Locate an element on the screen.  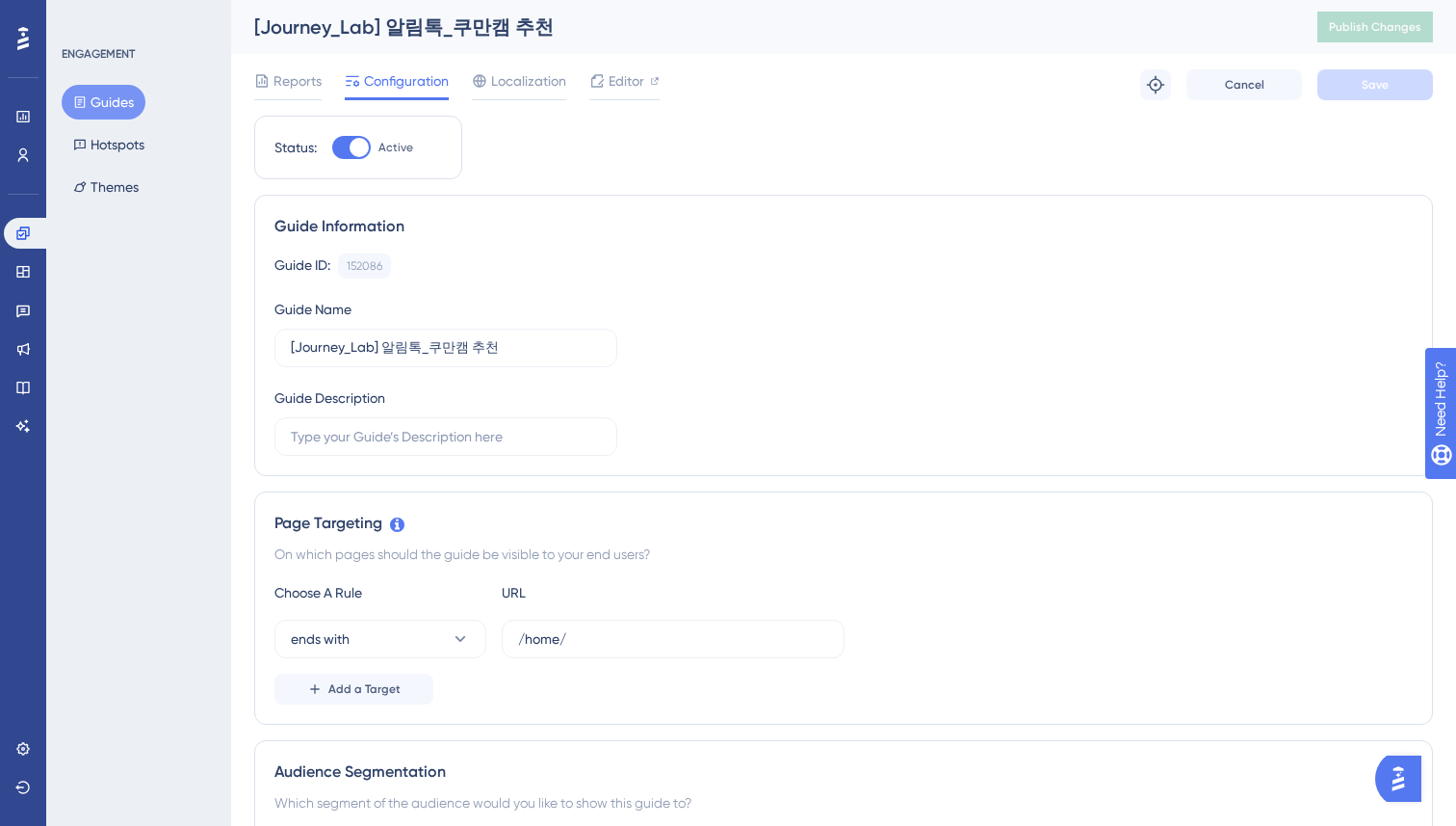
div: Which segment of the audience would you like to show this guide to? is located at coordinates (843, 803).